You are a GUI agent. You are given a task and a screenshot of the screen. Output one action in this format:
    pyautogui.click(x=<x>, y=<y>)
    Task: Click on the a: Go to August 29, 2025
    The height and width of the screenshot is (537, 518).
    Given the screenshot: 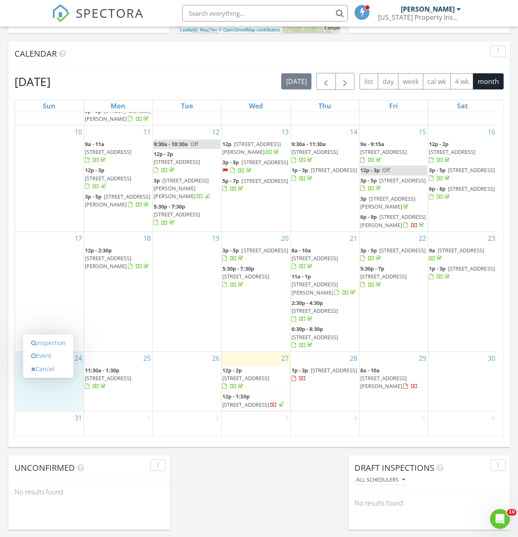 What is the action you would take?
    pyautogui.click(x=422, y=358)
    